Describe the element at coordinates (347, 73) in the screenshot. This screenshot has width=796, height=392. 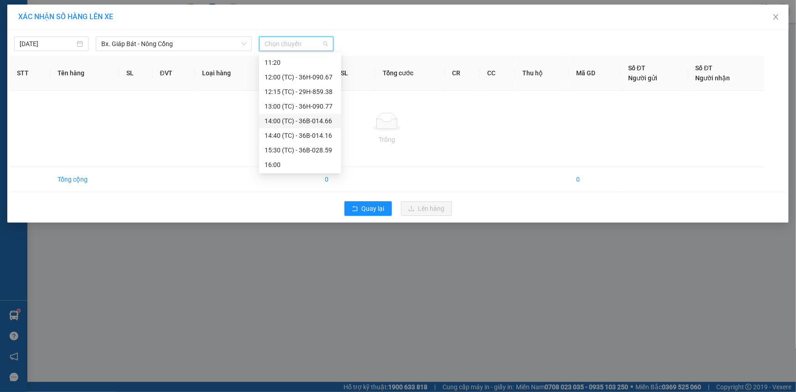
I see `th: Tổng SL` at that location.